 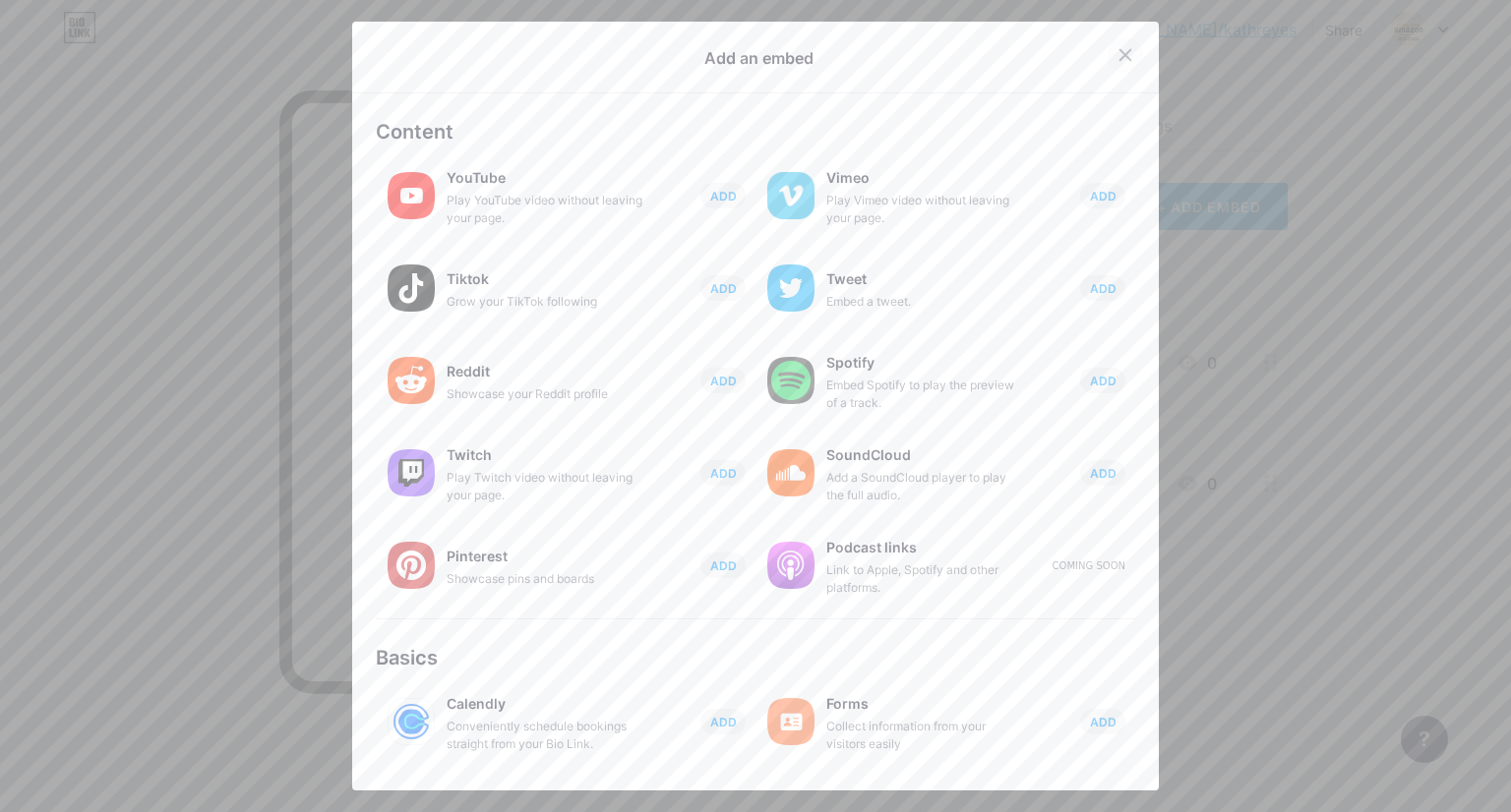 I want to click on img: forms, so click(x=791, y=721).